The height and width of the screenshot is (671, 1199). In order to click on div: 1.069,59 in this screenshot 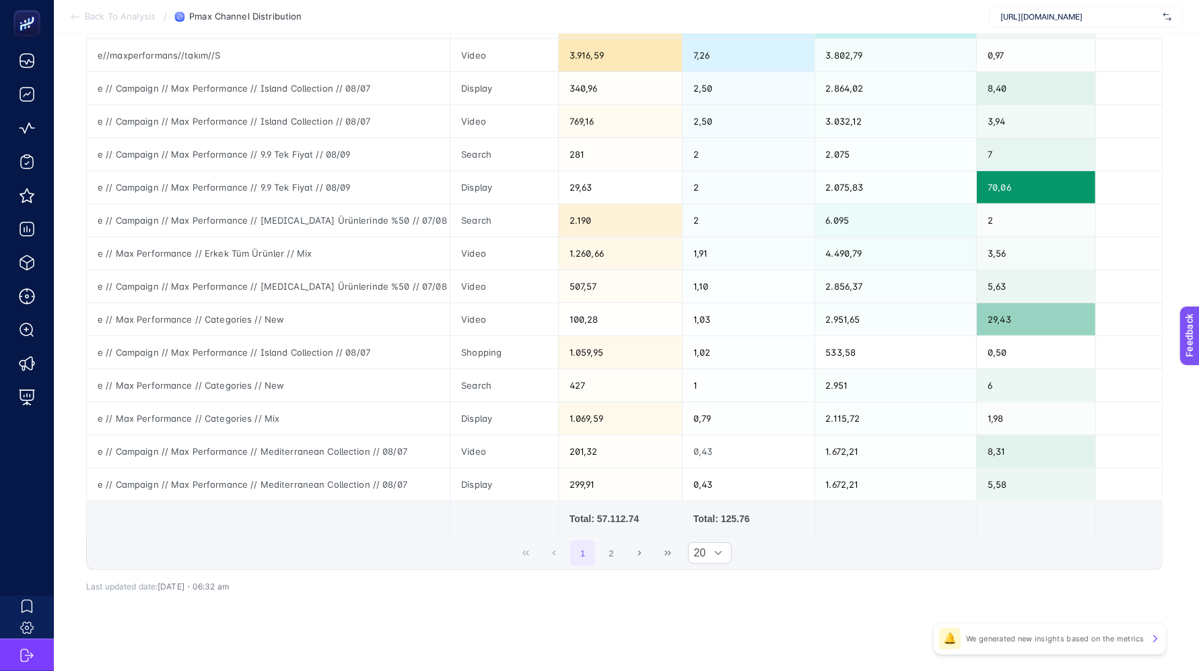, I will do `click(620, 418)`.